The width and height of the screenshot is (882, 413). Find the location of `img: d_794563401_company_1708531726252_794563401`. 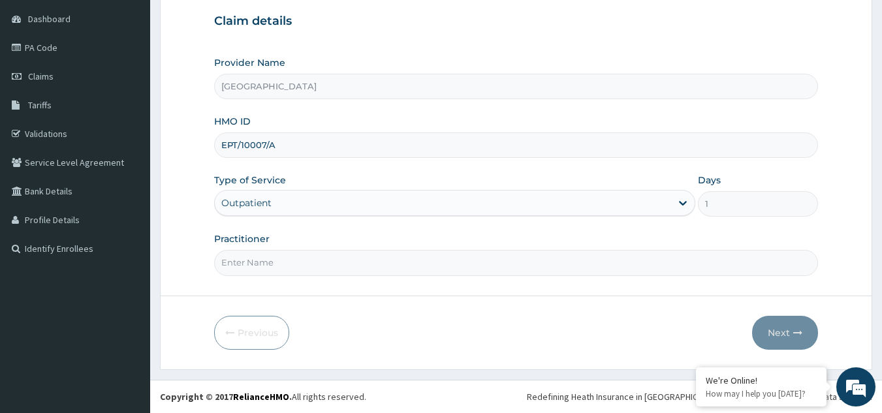

img: d_794563401_company_1708531726252_794563401 is located at coordinates (39, 82).